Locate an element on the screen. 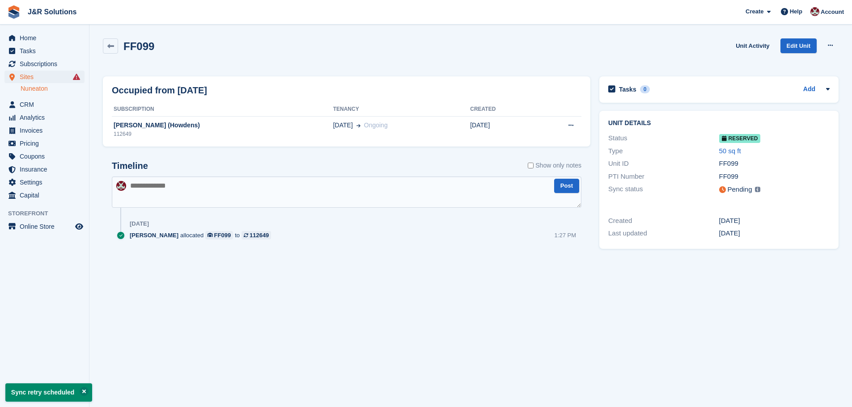 This screenshot has width=852, height=407. span: Create is located at coordinates (754, 12).